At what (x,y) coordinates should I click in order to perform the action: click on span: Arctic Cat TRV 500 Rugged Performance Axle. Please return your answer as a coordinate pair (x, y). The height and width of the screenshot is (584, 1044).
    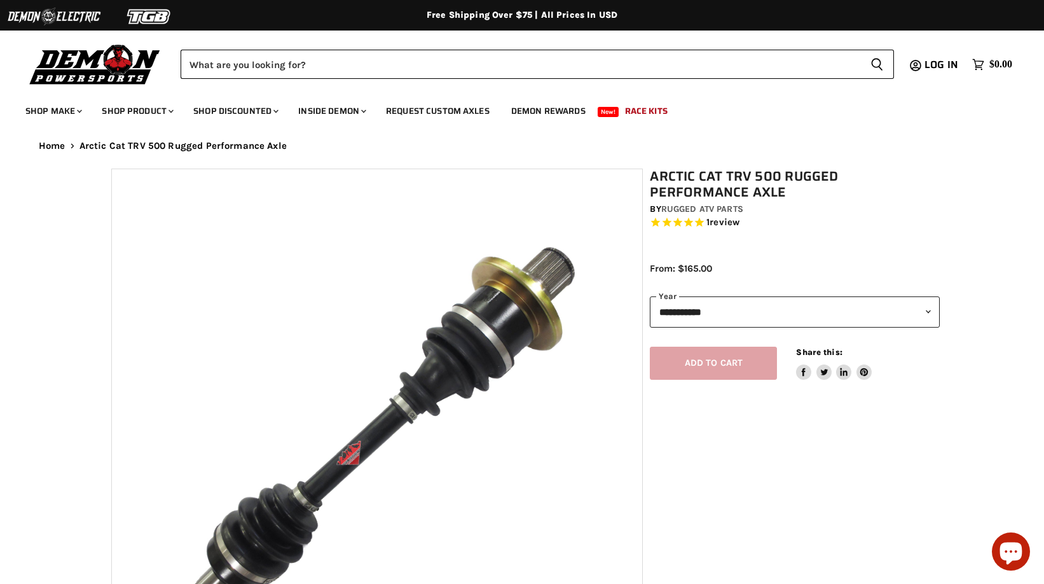
    Looking at the image, I should click on (183, 146).